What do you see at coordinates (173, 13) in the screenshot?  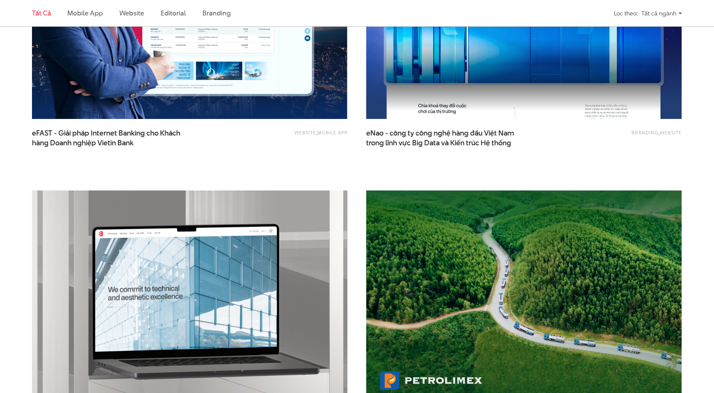 I see `a: Editorial` at bounding box center [173, 13].